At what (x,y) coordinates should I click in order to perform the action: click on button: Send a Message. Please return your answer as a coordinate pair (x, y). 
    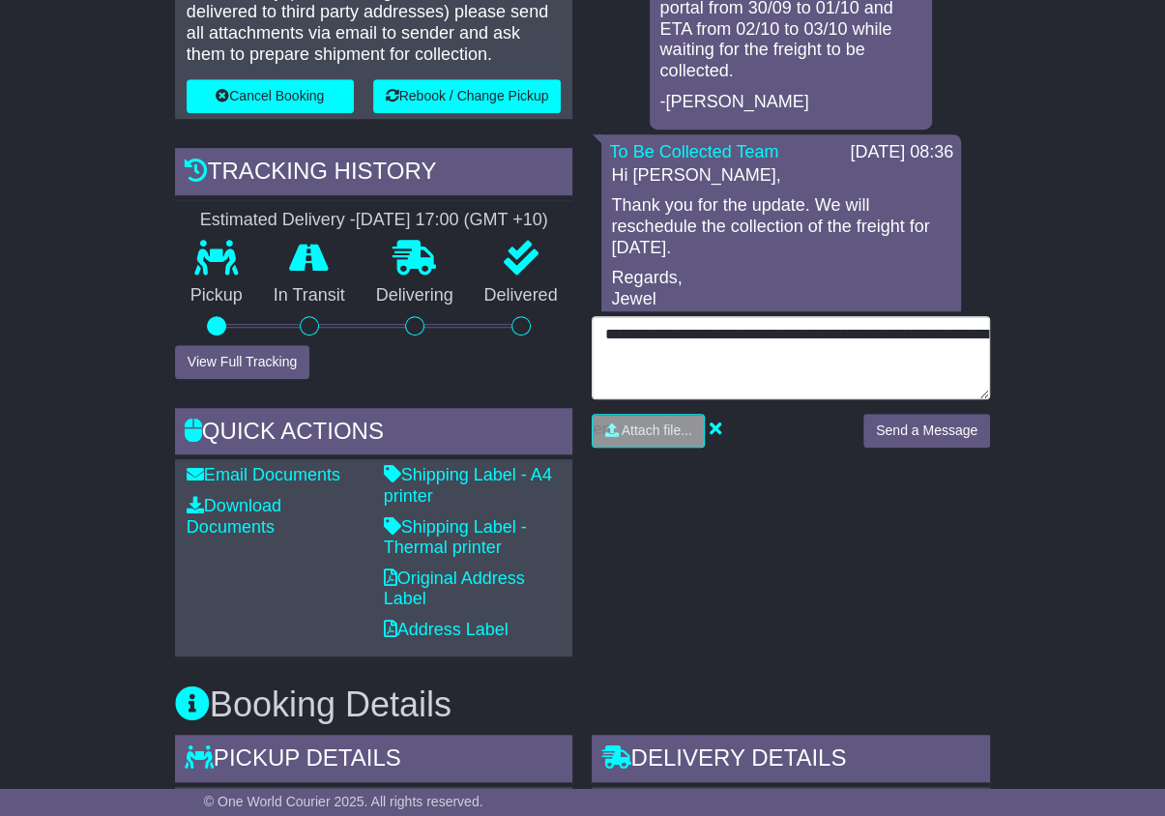
    Looking at the image, I should click on (926, 430).